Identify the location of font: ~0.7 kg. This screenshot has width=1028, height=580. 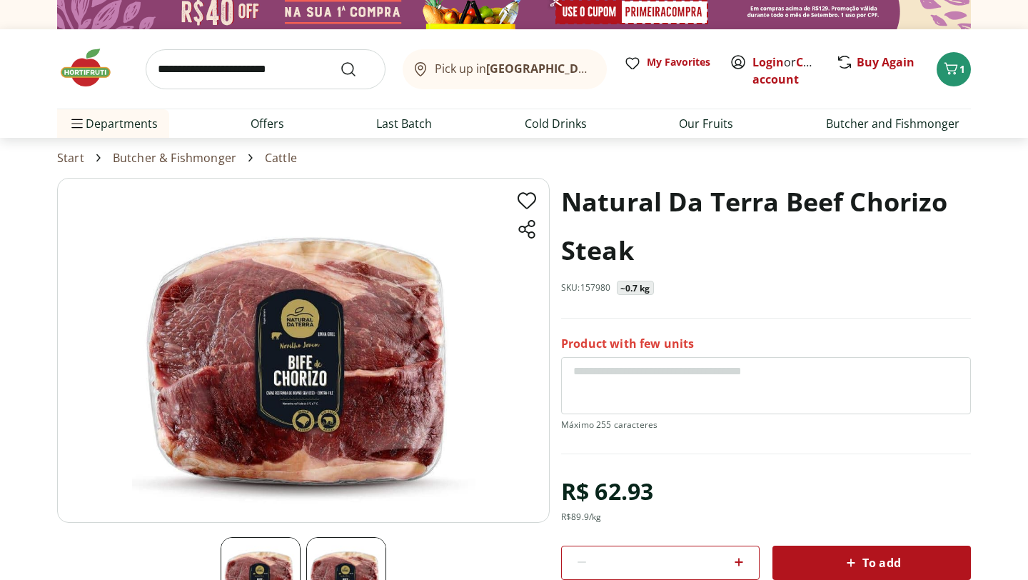
(635, 288).